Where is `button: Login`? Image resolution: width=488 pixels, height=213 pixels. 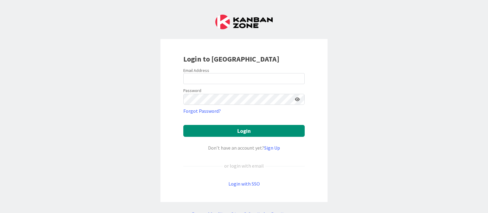 button: Login is located at coordinates (244, 131).